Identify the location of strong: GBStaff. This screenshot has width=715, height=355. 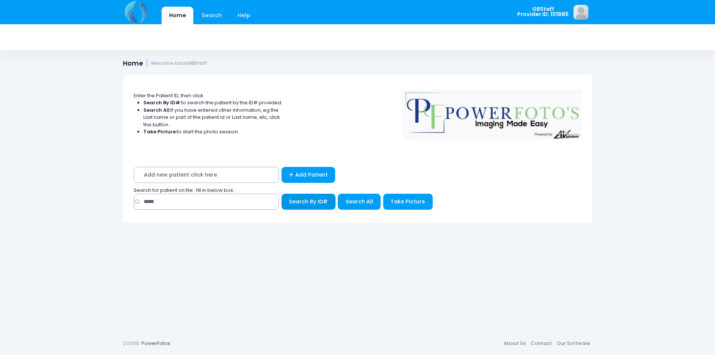
(197, 63).